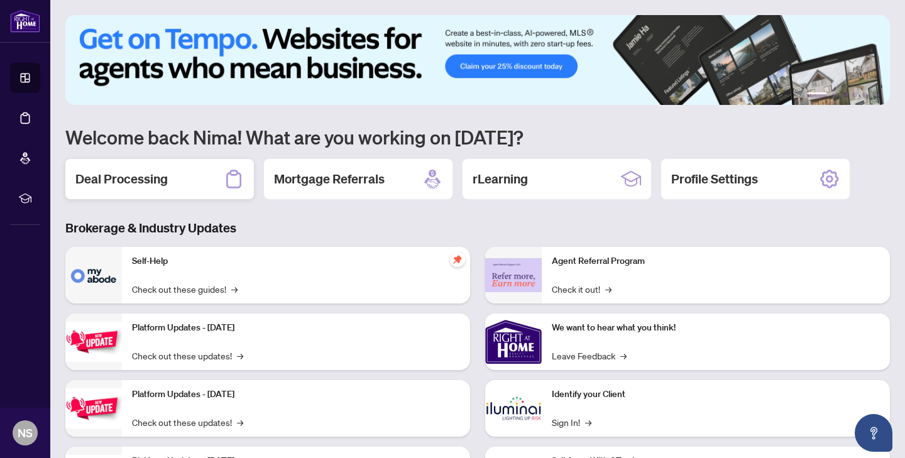 This screenshot has width=905, height=458. What do you see at coordinates (25, 433) in the screenshot?
I see `span: NS` at bounding box center [25, 433].